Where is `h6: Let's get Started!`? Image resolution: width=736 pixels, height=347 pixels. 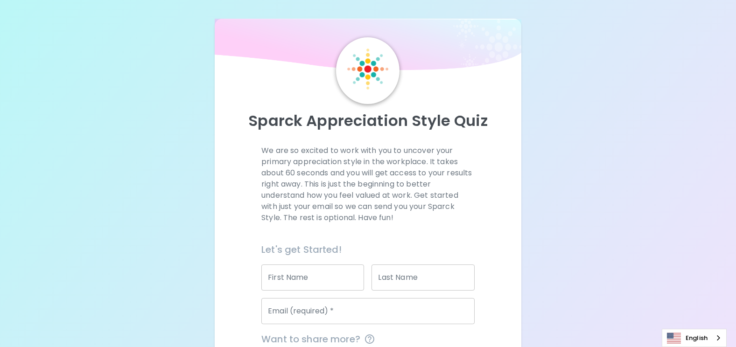
h6: Let's get Started! is located at coordinates (368, 250).